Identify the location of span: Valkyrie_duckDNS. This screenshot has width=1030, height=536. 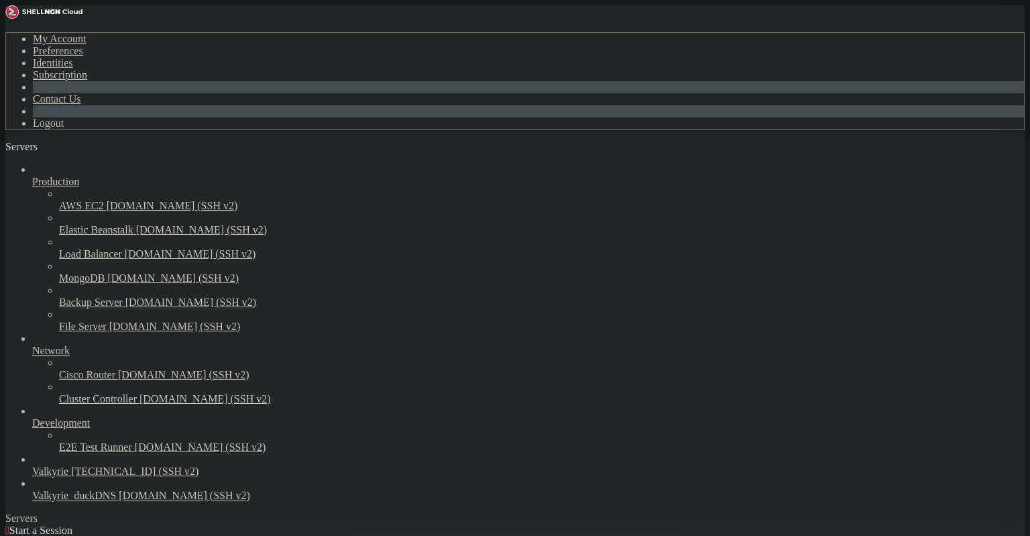
(74, 495).